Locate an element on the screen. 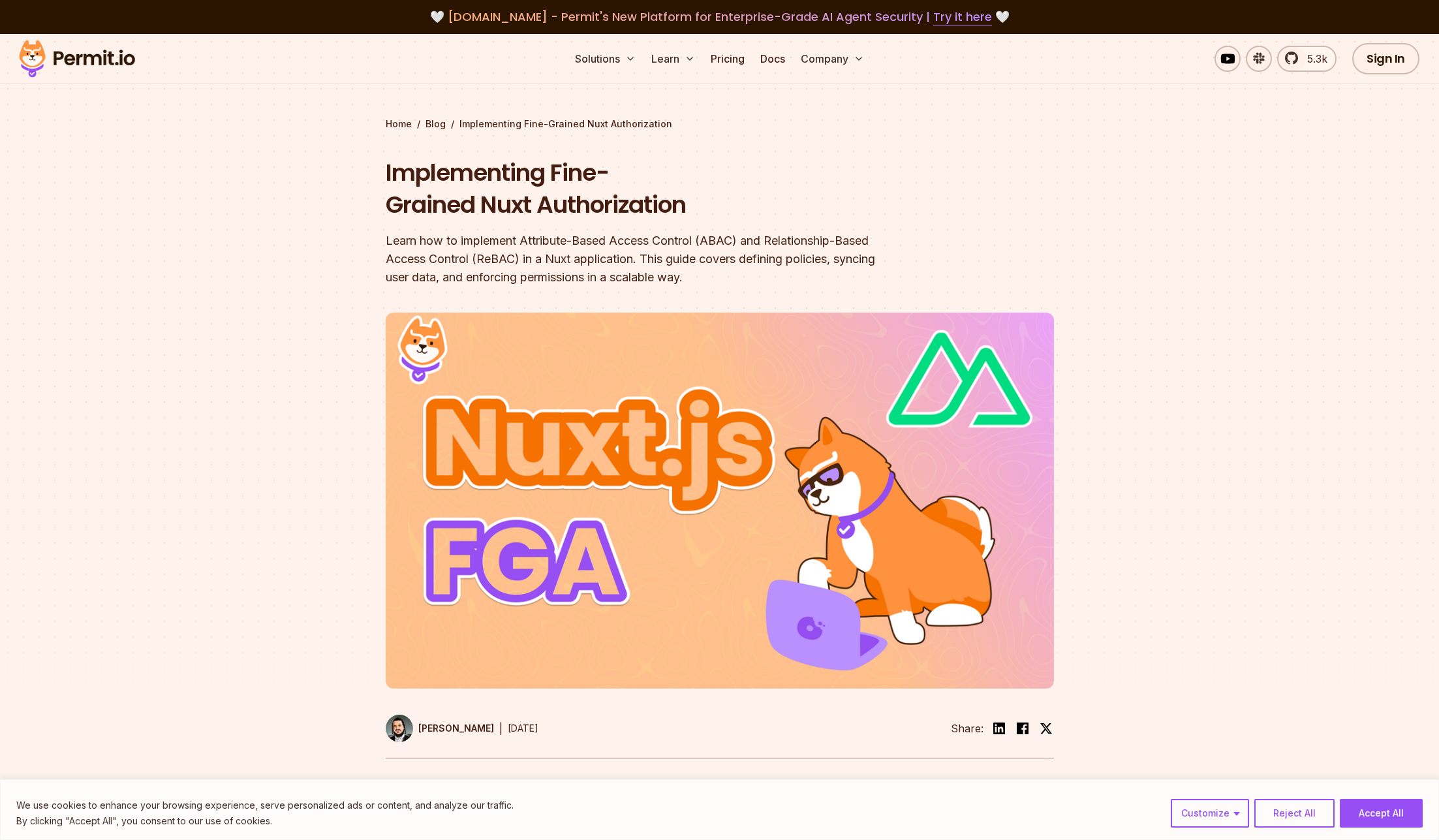 This screenshot has width=1439, height=840. img: twitter is located at coordinates (1046, 728).